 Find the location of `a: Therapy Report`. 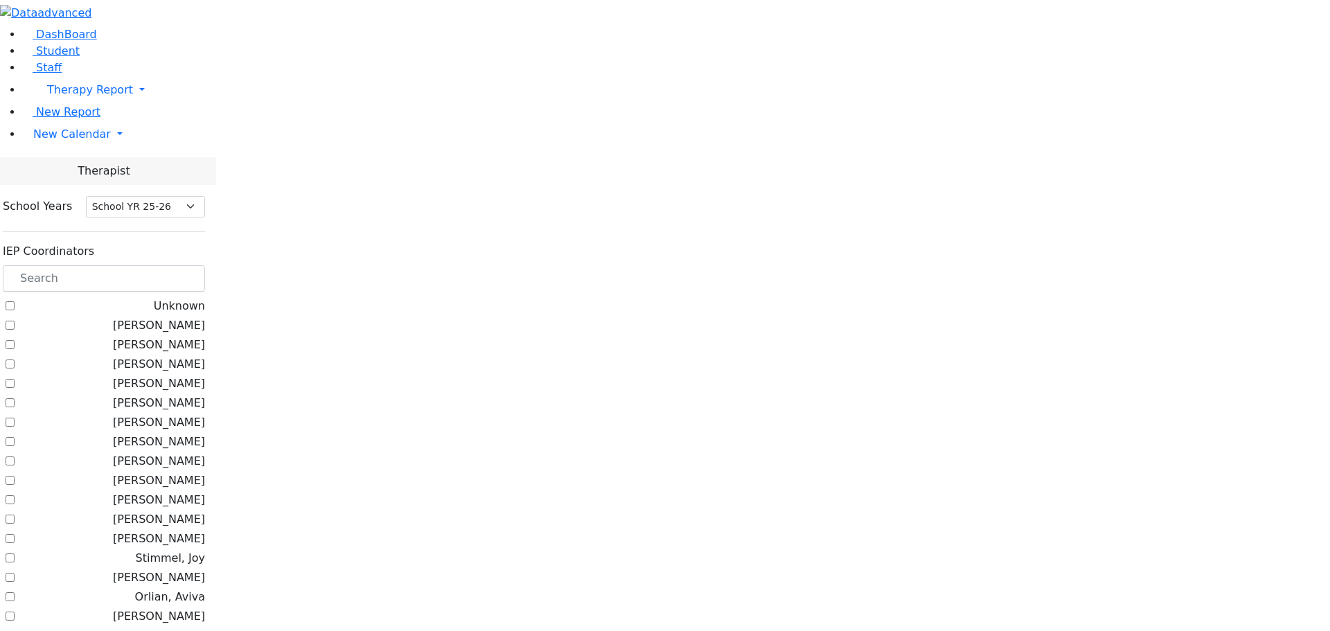

a: Therapy Report is located at coordinates (676, 90).